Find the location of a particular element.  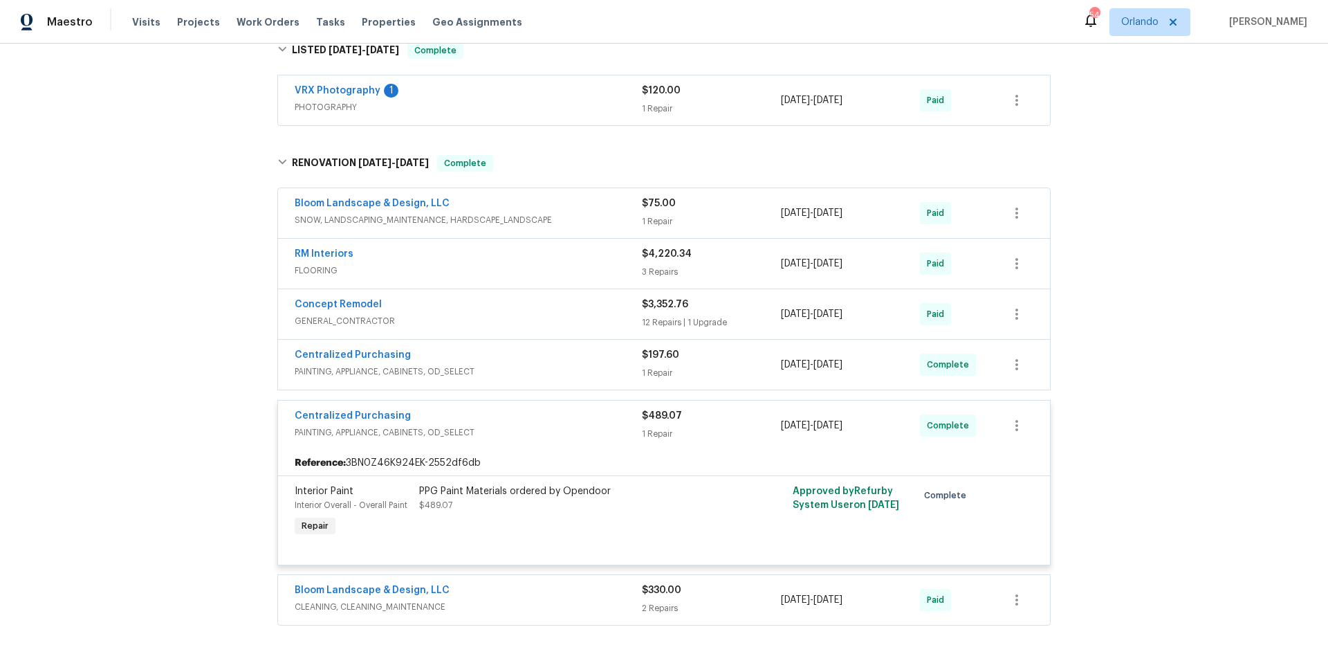

span: SNOW, LANDSCAPING_MAINTENANCE, HARDSCAPE_LANDSCAPE is located at coordinates (468, 220).